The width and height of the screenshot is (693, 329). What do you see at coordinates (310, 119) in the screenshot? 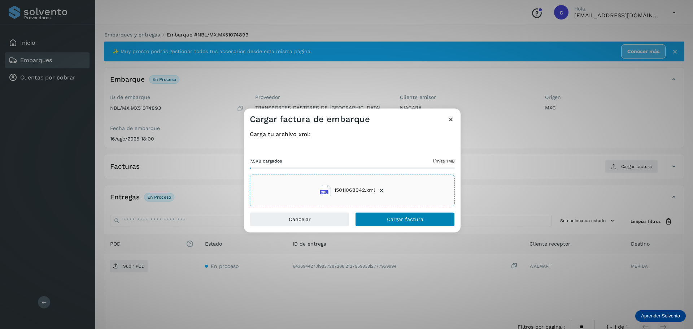
I see `h3: Cargar factura de embarque` at bounding box center [310, 119].